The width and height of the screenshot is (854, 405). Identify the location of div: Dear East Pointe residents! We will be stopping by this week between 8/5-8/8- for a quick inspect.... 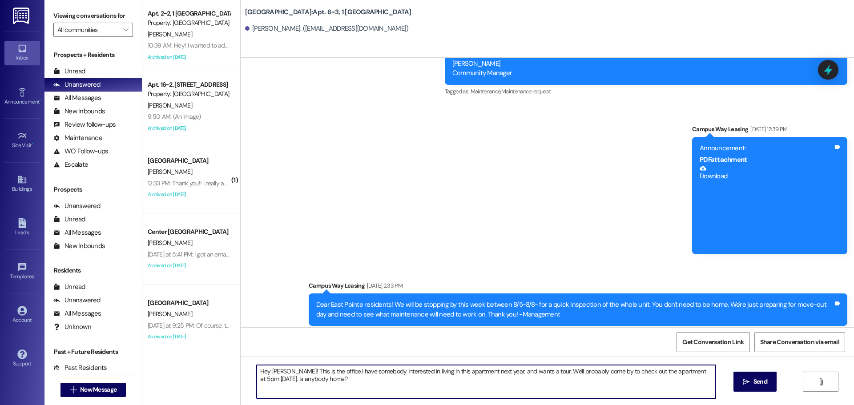
(575, 310).